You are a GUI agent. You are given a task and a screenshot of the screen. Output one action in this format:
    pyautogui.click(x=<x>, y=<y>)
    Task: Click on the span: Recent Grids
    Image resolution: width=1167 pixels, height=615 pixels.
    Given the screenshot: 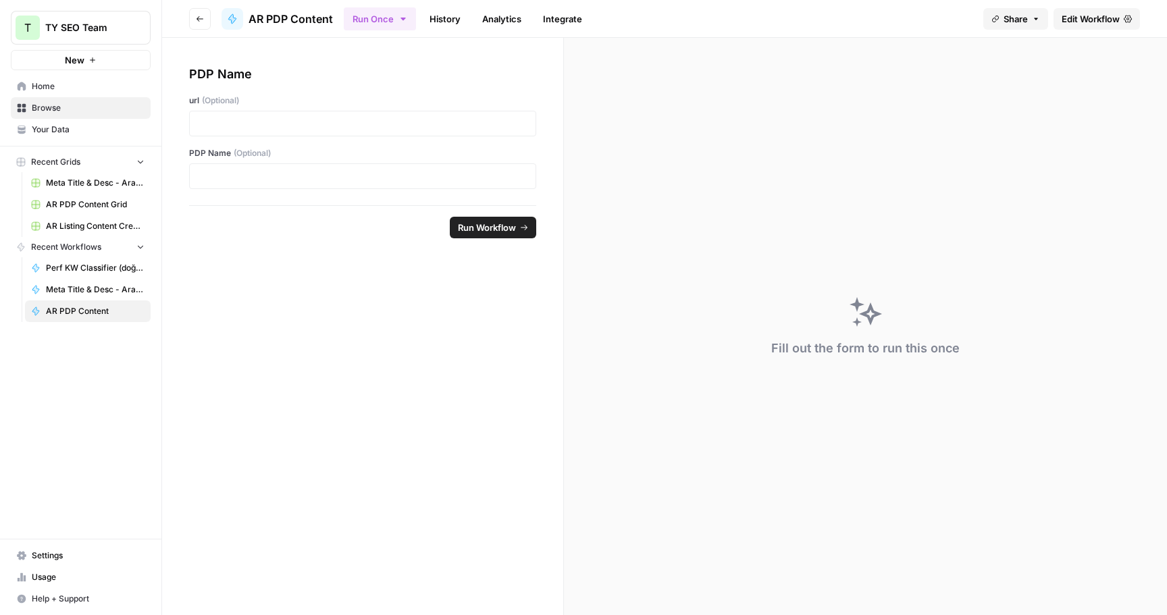 What is the action you would take?
    pyautogui.click(x=55, y=162)
    